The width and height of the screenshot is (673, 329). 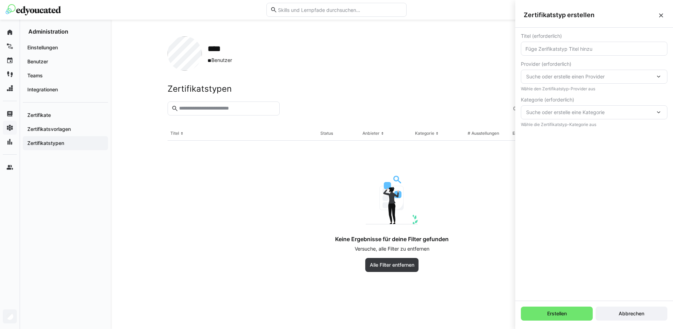 What do you see at coordinates (327, 133) in the screenshot?
I see `div: Status` at bounding box center [327, 133].